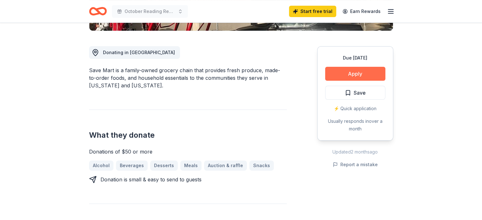 The image size is (482, 220). What do you see at coordinates (101, 166) in the screenshot?
I see `a: Alcohol` at bounding box center [101, 166].